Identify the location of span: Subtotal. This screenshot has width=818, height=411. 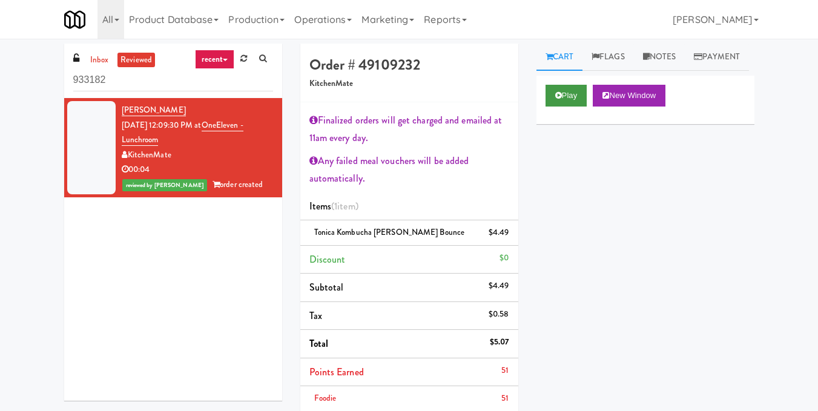
(327, 287).